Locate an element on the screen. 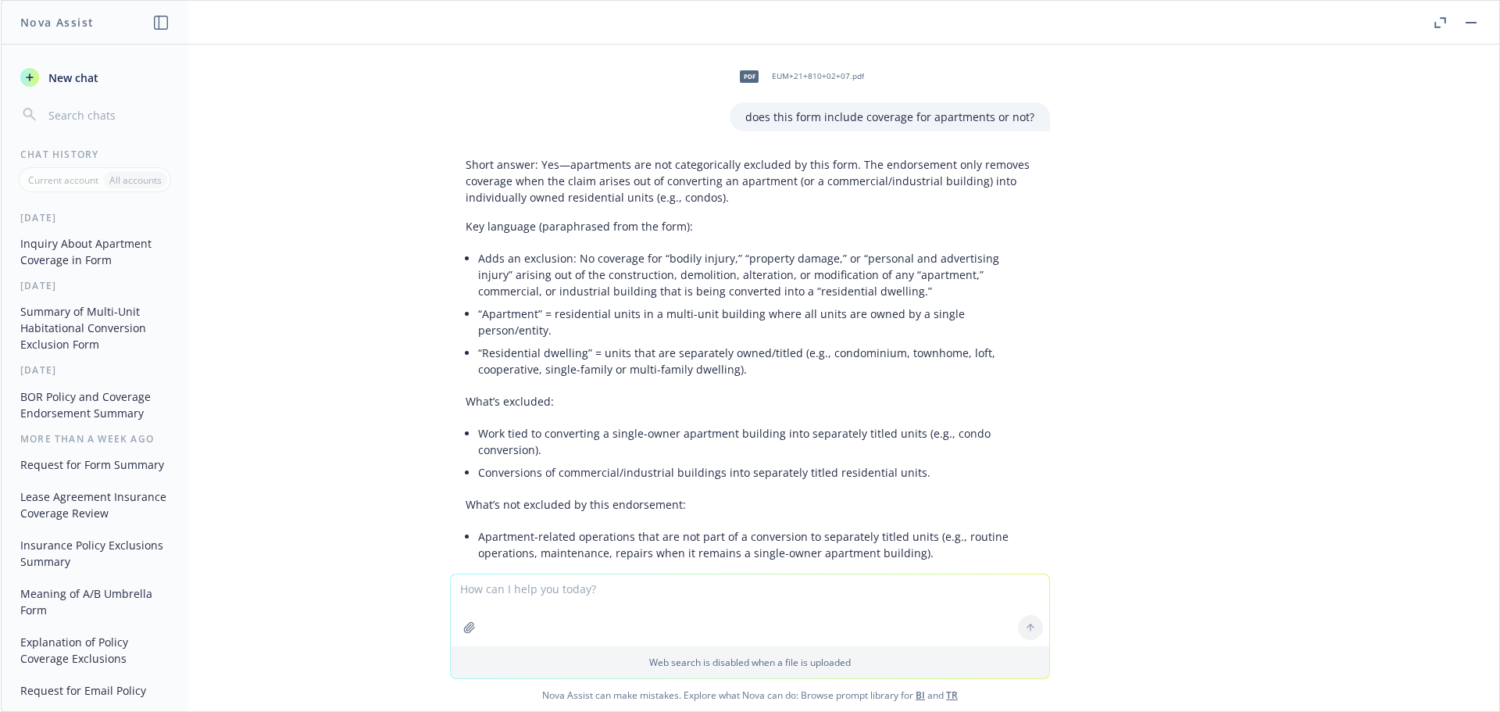 Image resolution: width=1500 pixels, height=712 pixels. li: Conversions of commercial/industrial buildings into separately titled residential units. is located at coordinates (756, 472).